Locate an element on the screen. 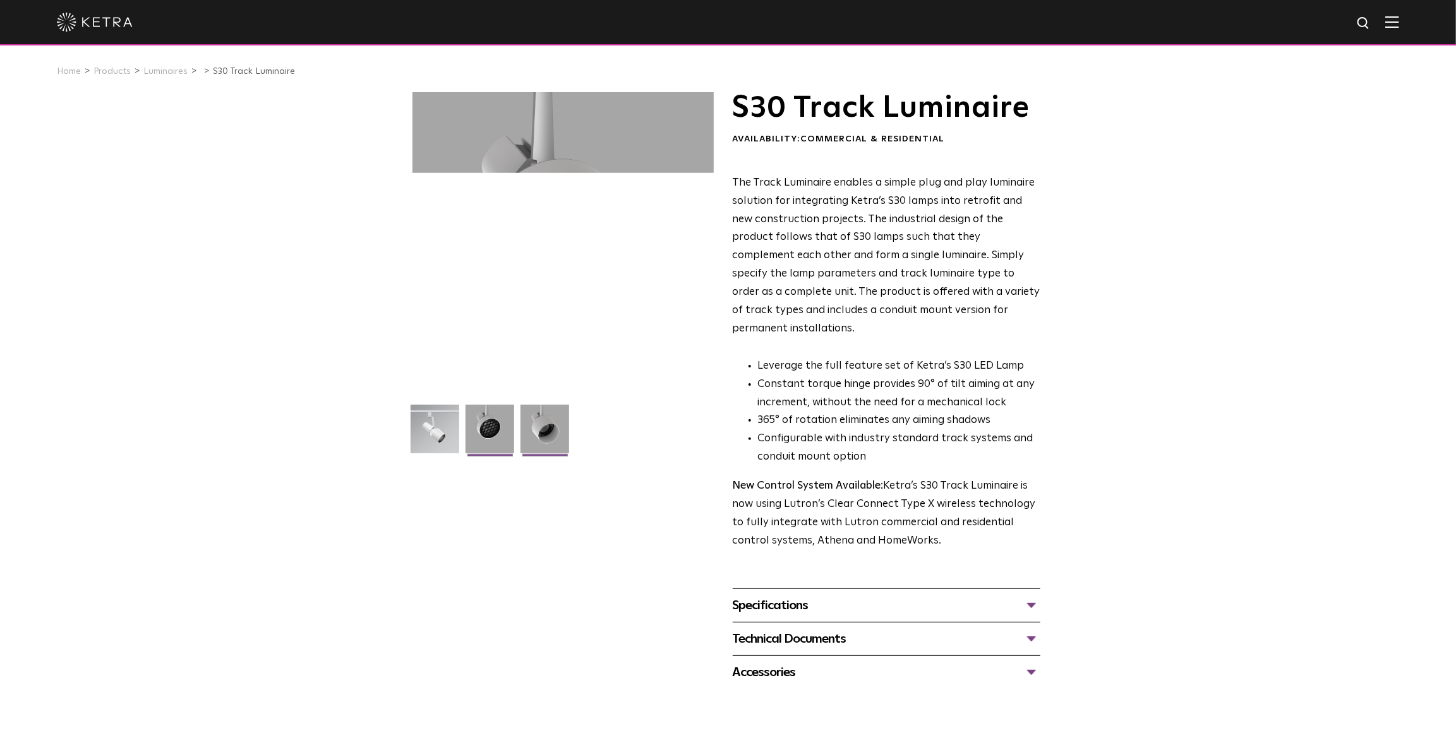 This screenshot has height=750, width=1456. a: Luminaires is located at coordinates (165, 71).